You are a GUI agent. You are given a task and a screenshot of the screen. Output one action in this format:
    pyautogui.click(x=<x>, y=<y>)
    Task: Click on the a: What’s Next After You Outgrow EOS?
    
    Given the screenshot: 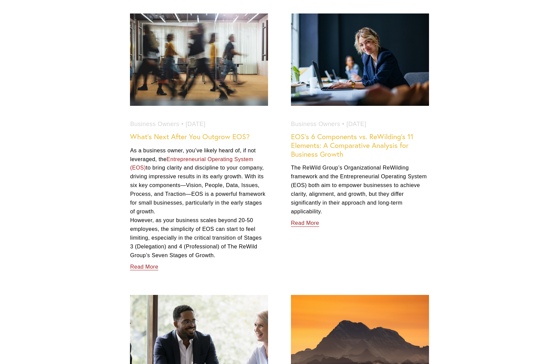 What is the action you would take?
    pyautogui.click(x=190, y=136)
    